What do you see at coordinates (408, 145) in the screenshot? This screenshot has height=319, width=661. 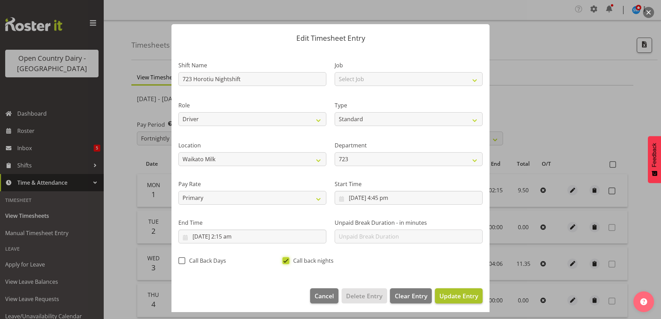 I see `label: Department` at bounding box center [408, 145].